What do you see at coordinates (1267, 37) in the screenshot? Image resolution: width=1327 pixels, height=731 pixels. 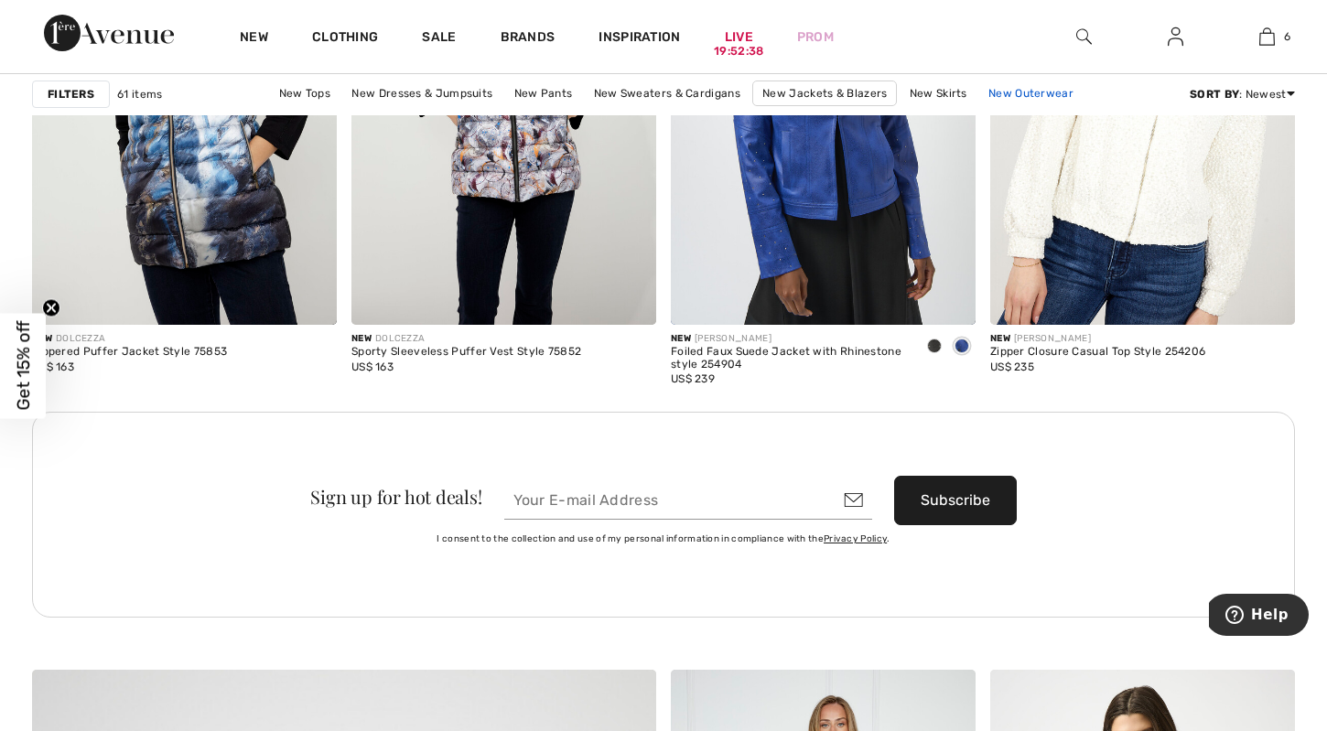 I see `img: My Bag` at bounding box center [1267, 37].